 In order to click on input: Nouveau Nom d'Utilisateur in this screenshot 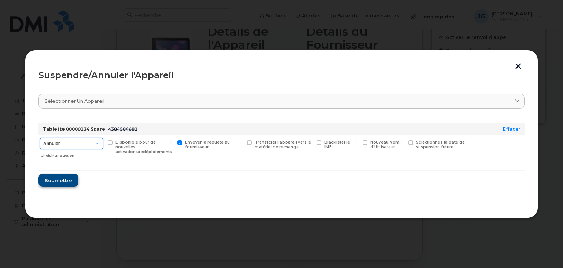, I will do `click(356, 142)`.